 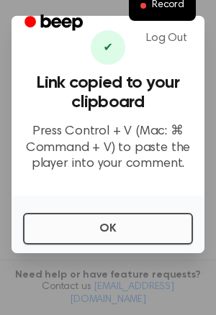 I want to click on a: Beep, so click(x=55, y=23).